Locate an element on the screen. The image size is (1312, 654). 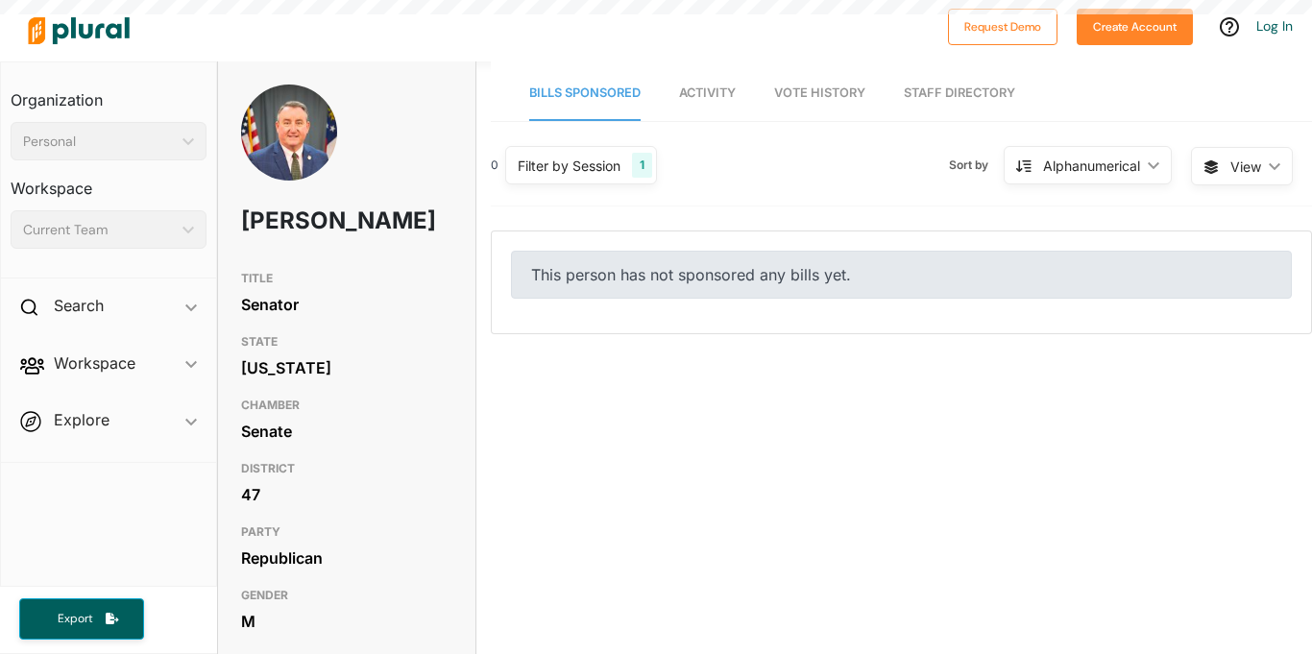
h3: DISTRICT is located at coordinates (347, 469).